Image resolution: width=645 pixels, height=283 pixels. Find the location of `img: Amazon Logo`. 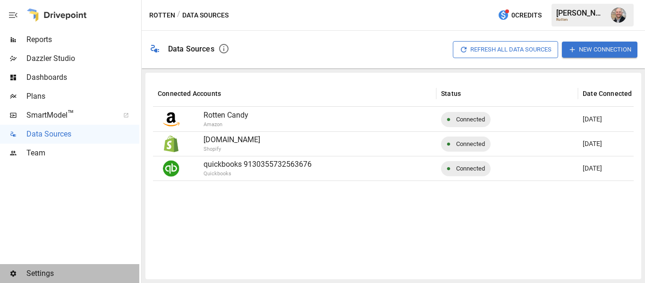

img: Amazon Logo is located at coordinates (171, 119).